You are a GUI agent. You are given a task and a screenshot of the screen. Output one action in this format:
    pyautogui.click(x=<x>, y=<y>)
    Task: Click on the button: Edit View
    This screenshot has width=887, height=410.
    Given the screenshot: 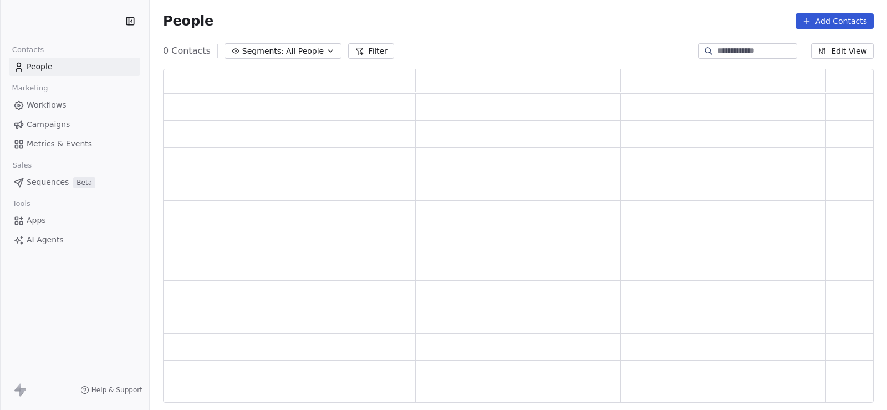 What is the action you would take?
    pyautogui.click(x=842, y=51)
    